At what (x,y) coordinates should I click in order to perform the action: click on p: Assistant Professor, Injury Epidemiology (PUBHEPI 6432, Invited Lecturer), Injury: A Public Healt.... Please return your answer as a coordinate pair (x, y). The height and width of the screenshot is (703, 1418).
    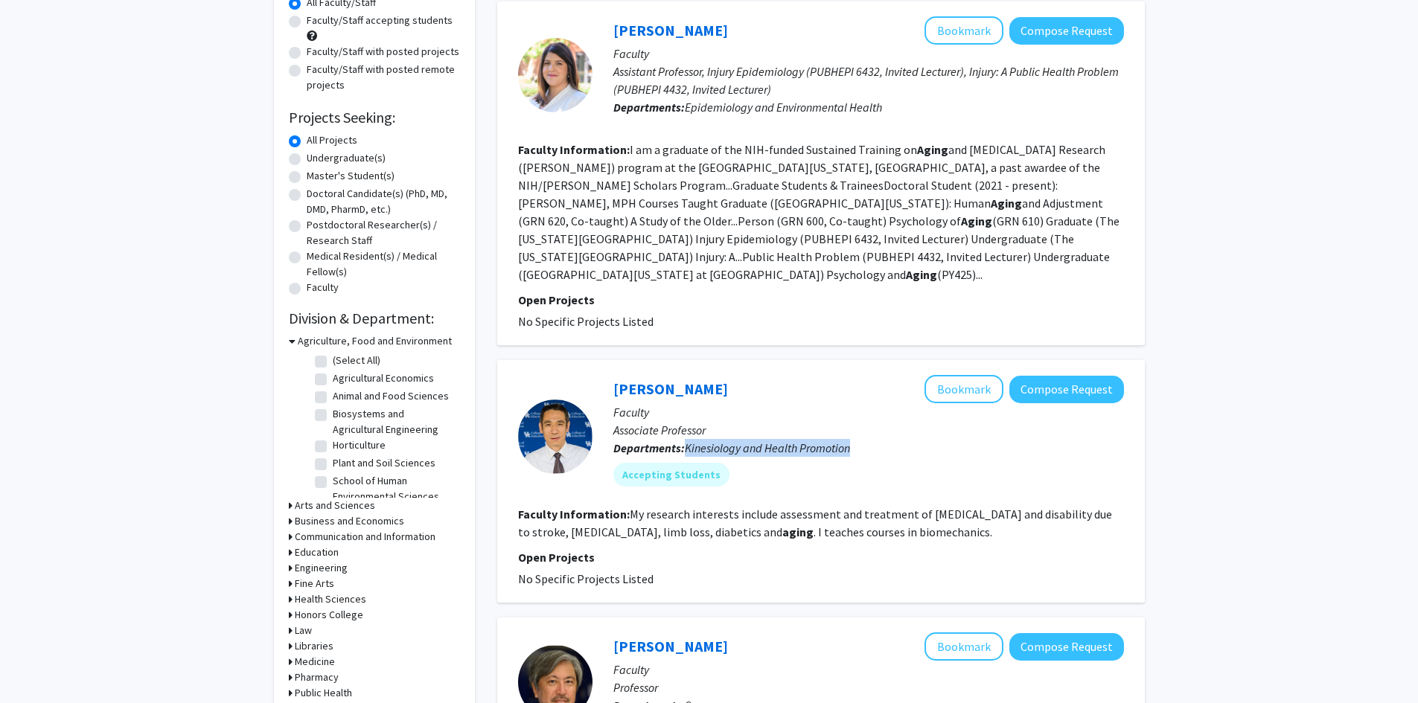
    Looking at the image, I should click on (869, 80).